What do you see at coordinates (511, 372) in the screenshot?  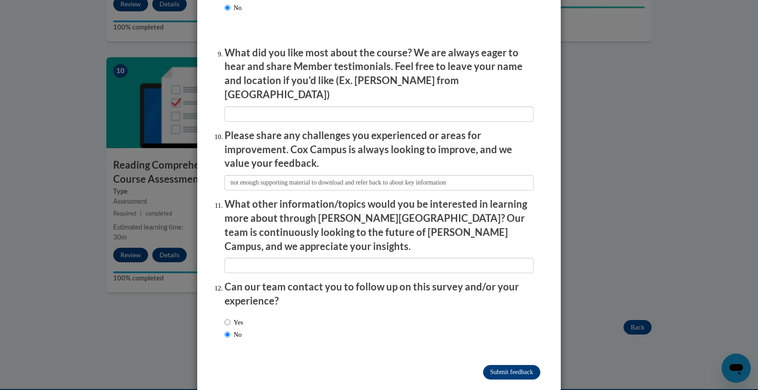 I see `input: Submit feedback` at bounding box center [511, 372].